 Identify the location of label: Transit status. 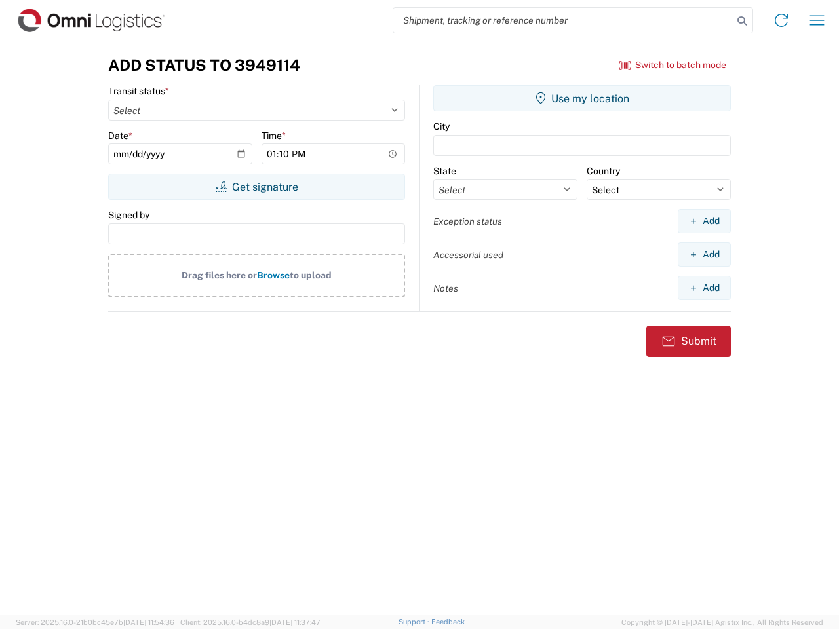
(138, 91).